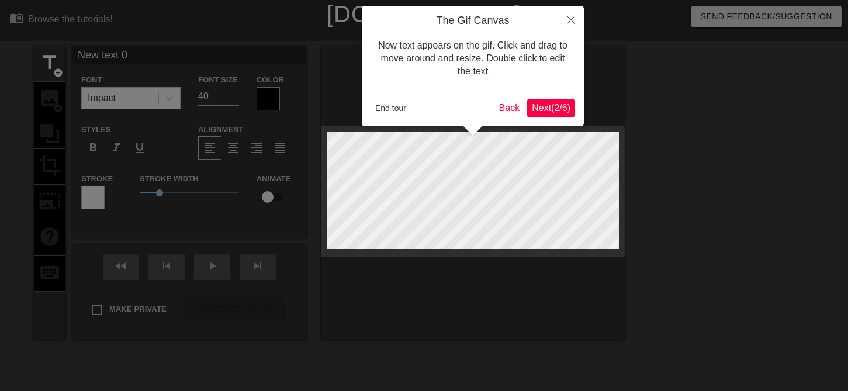 The width and height of the screenshot is (848, 391). What do you see at coordinates (473, 21) in the screenshot?
I see `h4: The Gif Canvas` at bounding box center [473, 21].